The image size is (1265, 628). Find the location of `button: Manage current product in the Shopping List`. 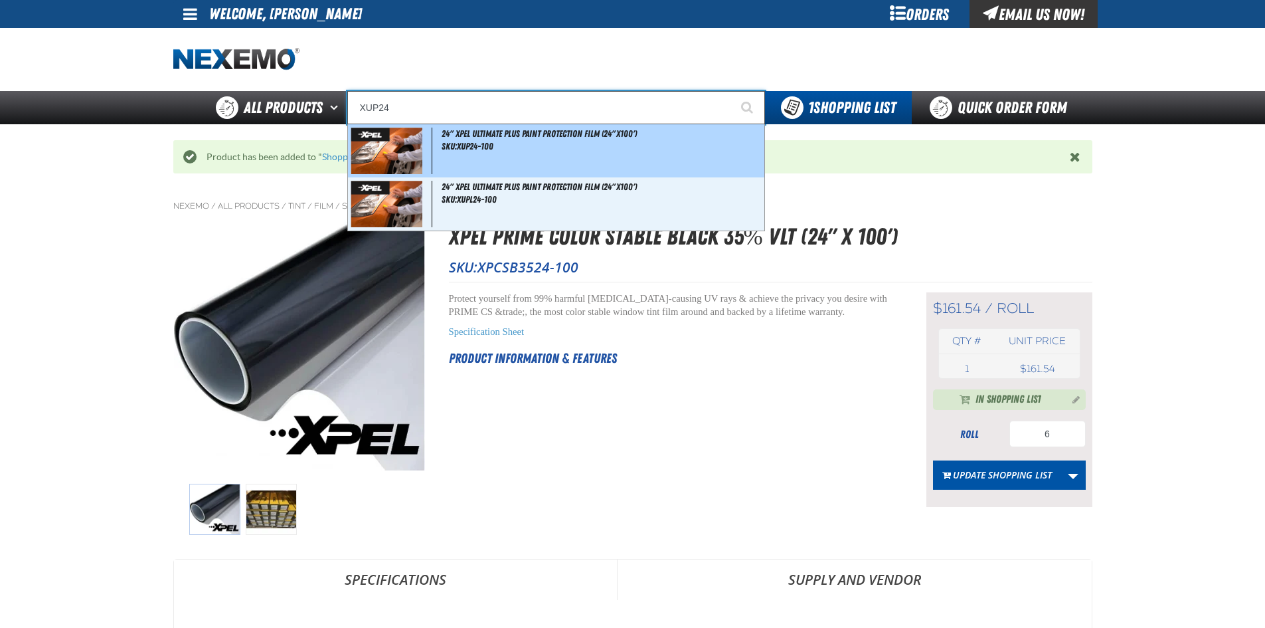

button: Manage current product in the Shopping List is located at coordinates (1072, 398).